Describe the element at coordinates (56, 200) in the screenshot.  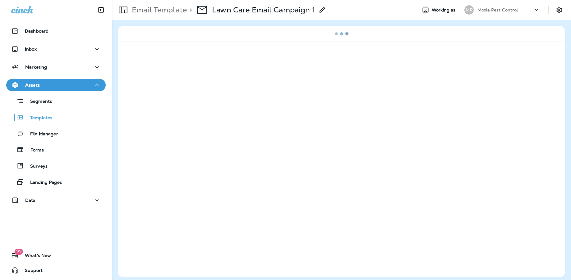
I see `button: Data` at that location.